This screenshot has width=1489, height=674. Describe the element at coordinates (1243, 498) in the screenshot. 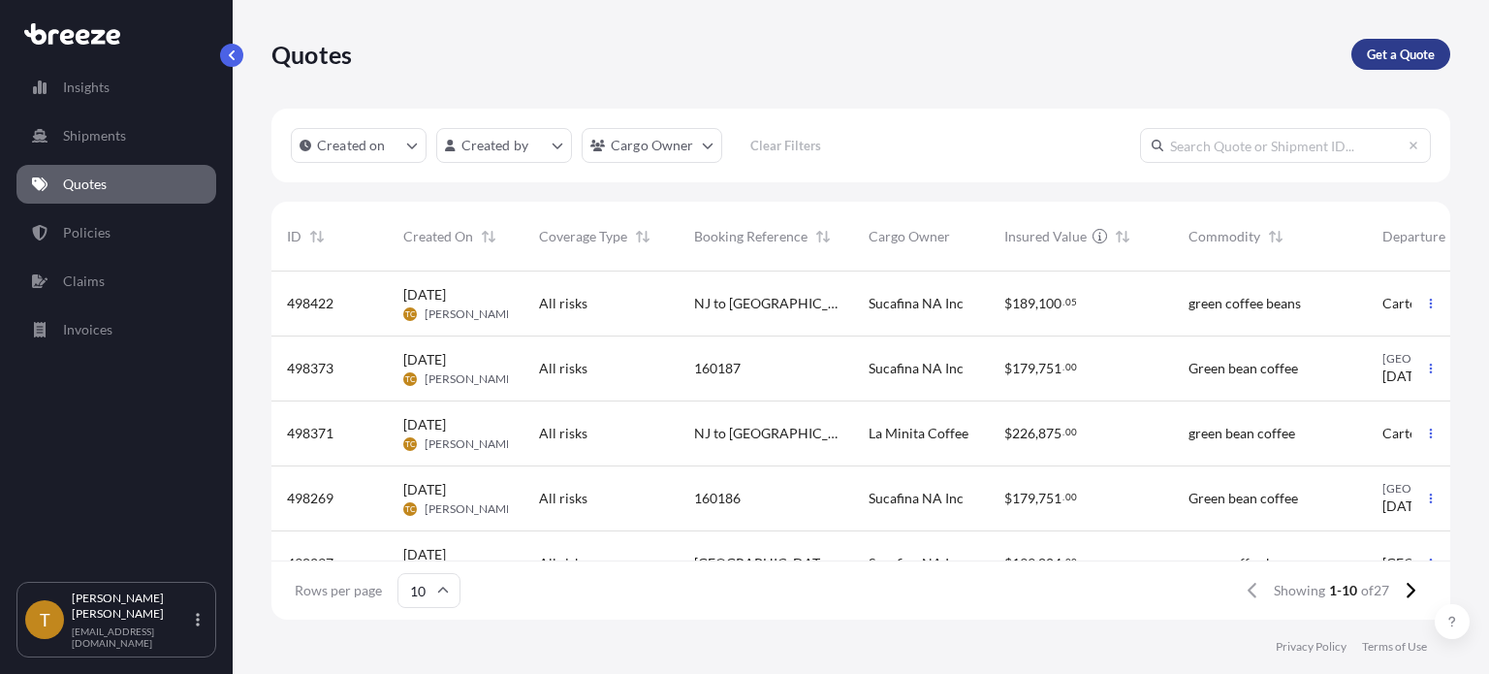

I see `span: Green bean coffee` at that location.